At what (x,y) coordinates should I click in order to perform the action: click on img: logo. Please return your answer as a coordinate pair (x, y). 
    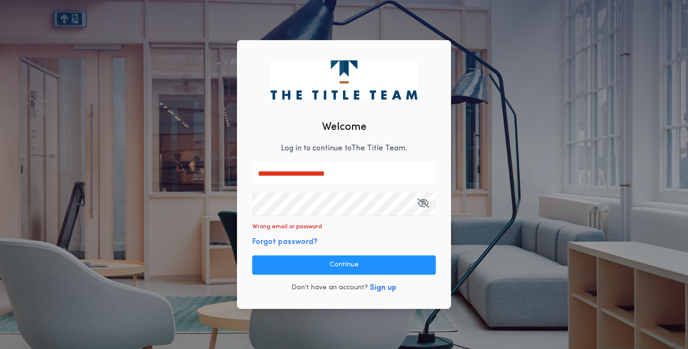
    Looking at the image, I should click on (344, 80).